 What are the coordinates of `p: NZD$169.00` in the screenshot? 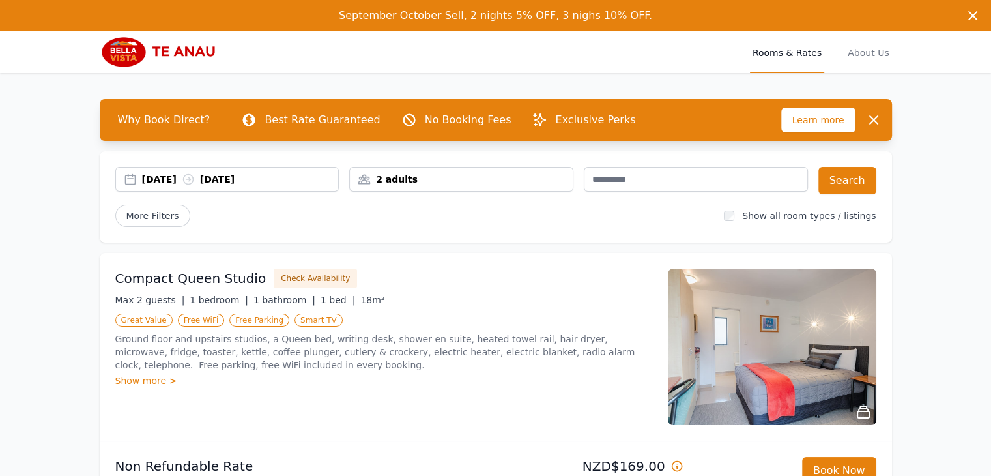 It's located at (592, 466).